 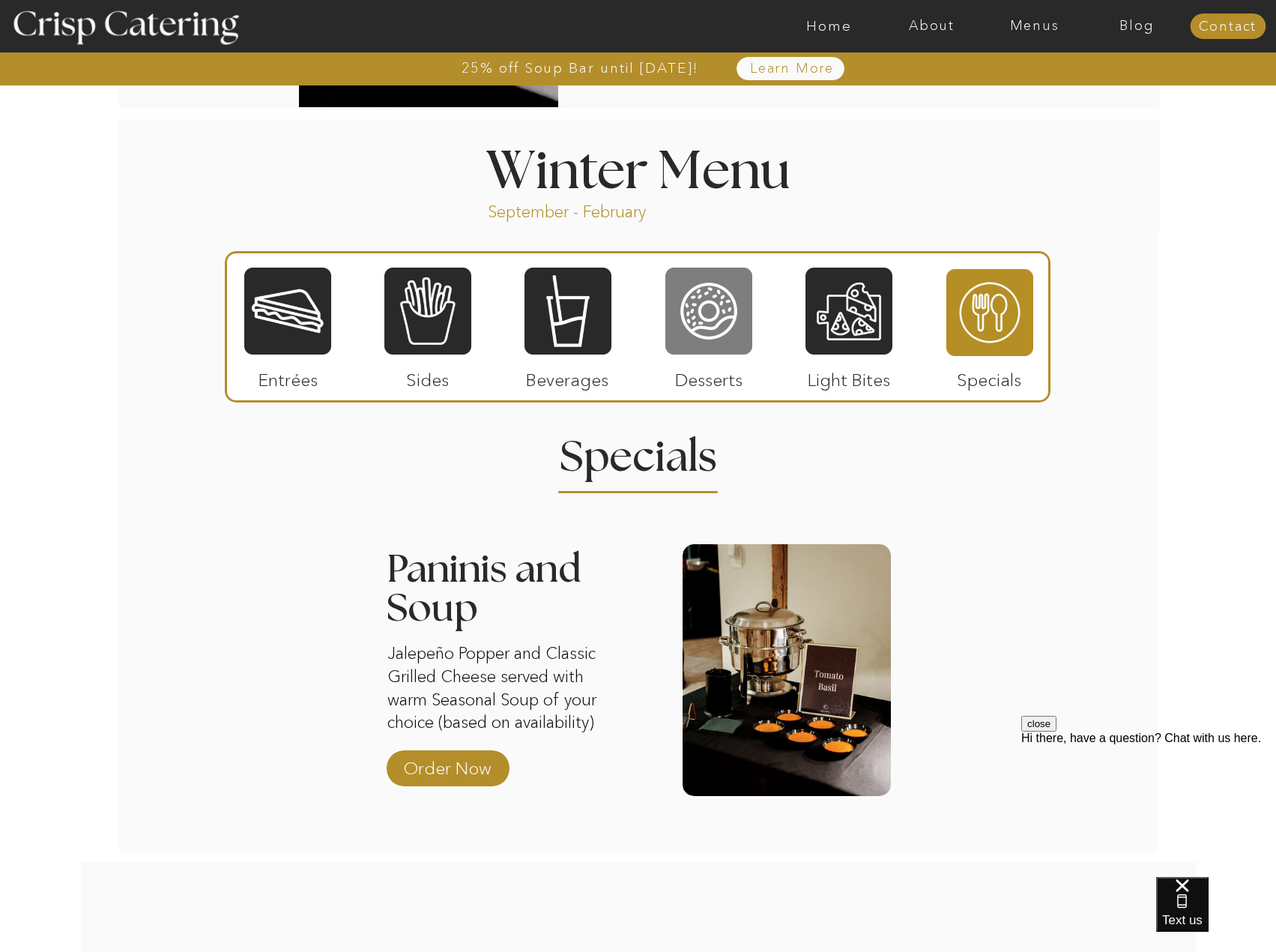 I want to click on h2: Specials, so click(x=638, y=450).